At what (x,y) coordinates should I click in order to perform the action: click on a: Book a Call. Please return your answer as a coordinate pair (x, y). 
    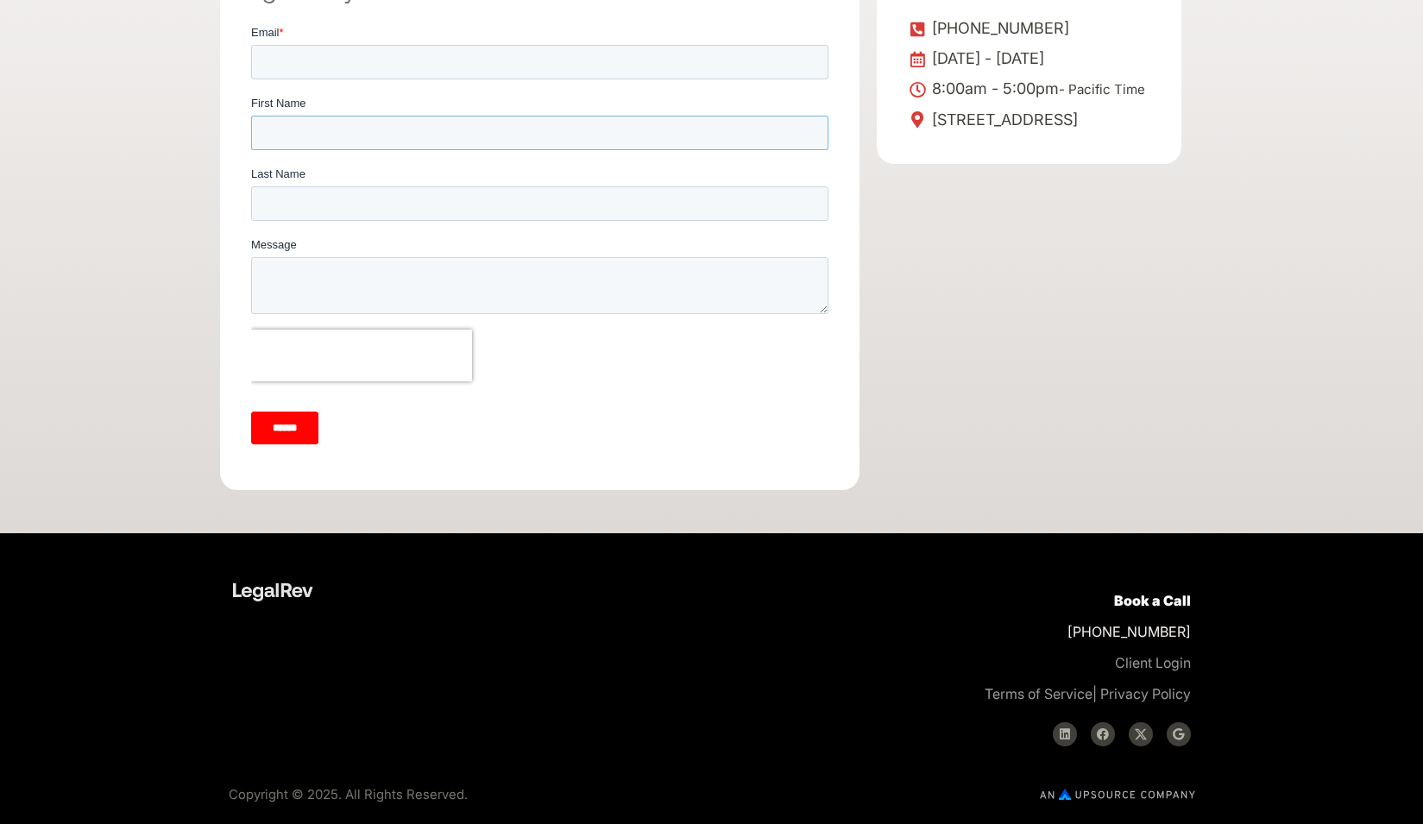
    Looking at the image, I should click on (1152, 601).